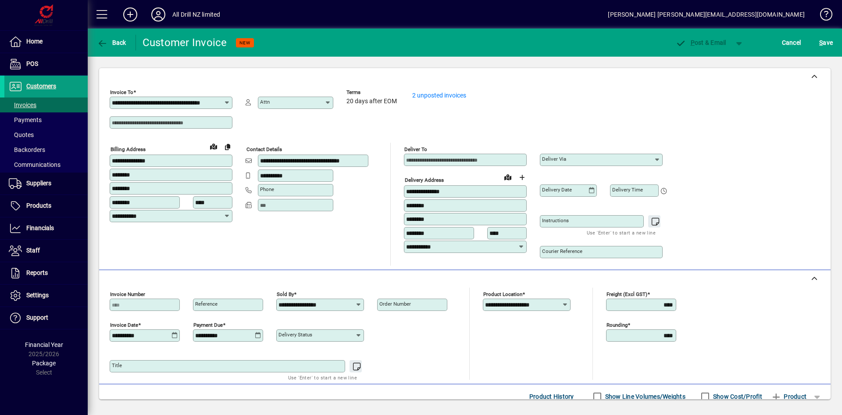 The image size is (842, 415). Describe the element at coordinates (267, 189) in the screenshot. I see `mat-label: Phone` at that location.